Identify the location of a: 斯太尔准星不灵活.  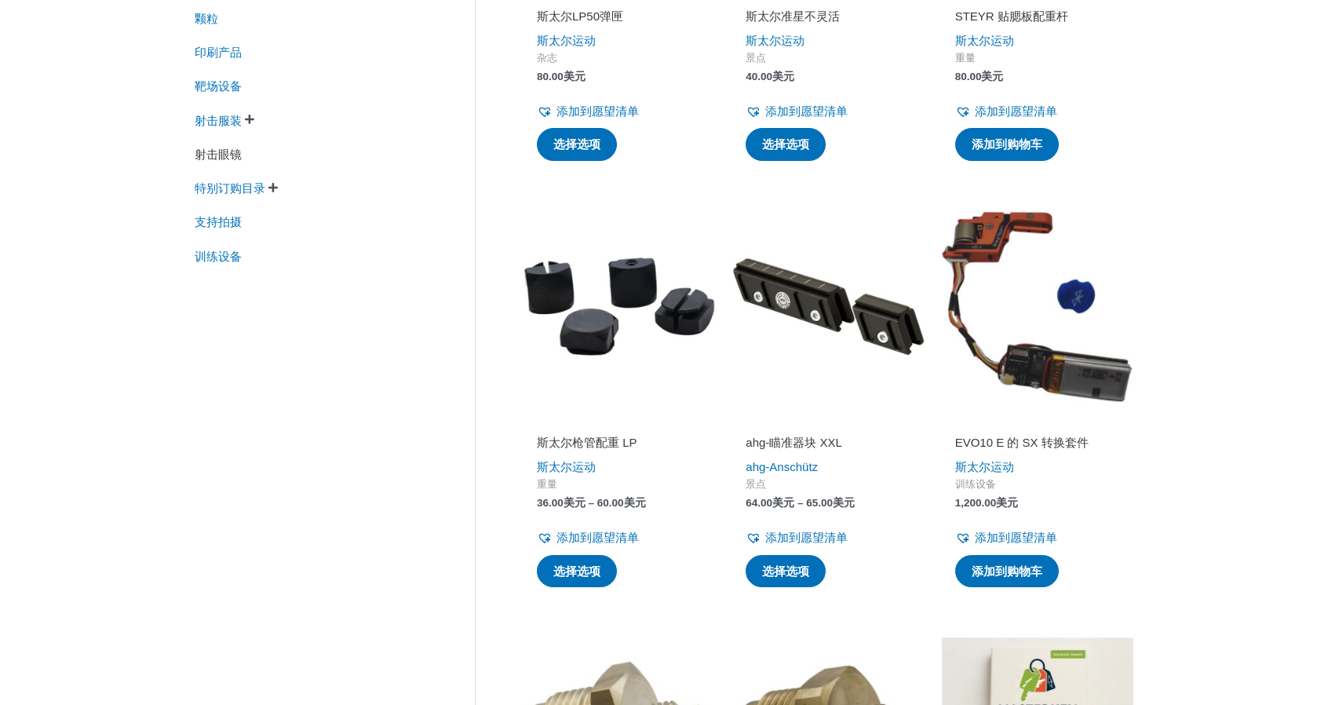
(828, 19).